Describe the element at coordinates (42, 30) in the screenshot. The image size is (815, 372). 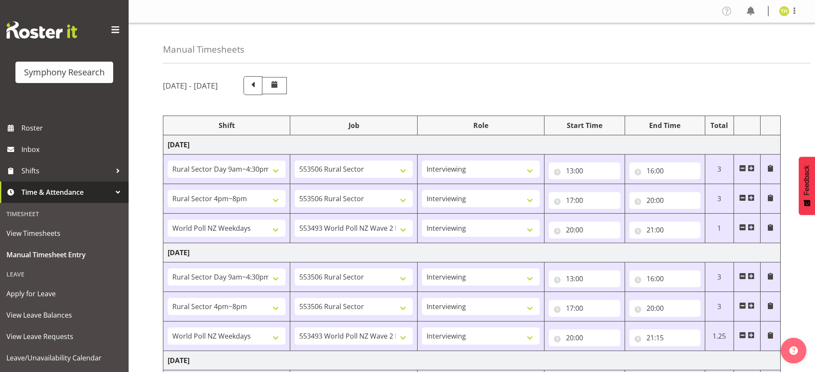
I see `img: Rosterit website logo` at that location.